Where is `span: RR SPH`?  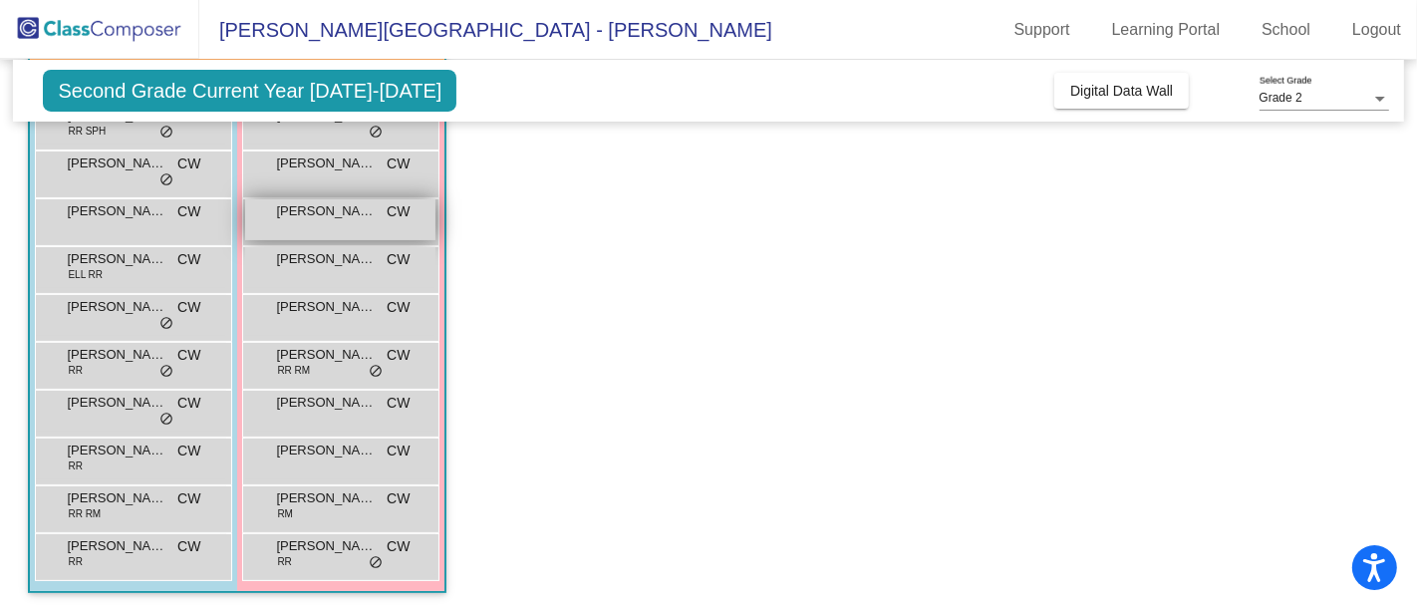 span: RR SPH is located at coordinates (87, 131).